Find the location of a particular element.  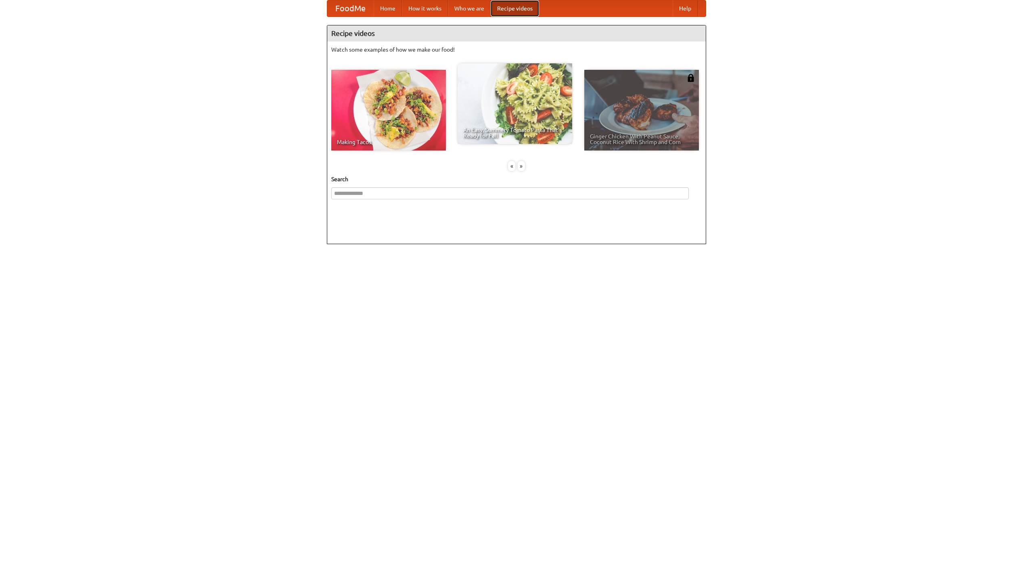

h4: Recipe videos is located at coordinates (517, 33).